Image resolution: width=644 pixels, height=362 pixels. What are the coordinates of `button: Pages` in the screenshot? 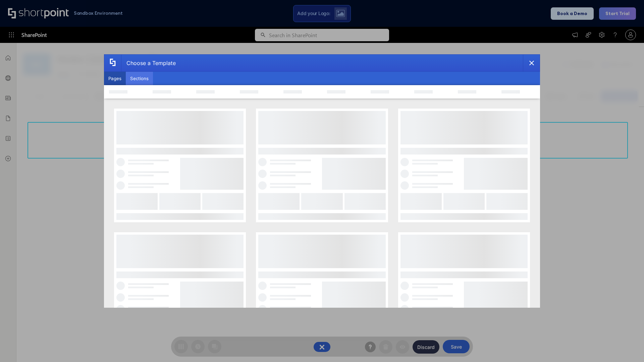 It's located at (115, 79).